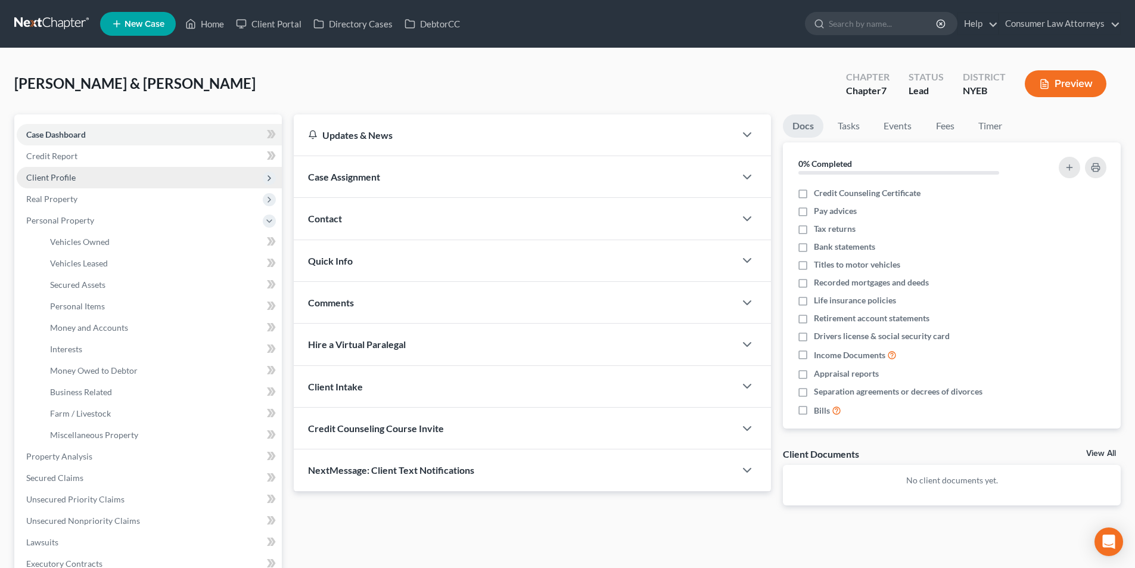 This screenshot has width=1135, height=568. Describe the element at coordinates (330, 260) in the screenshot. I see `span: Quick Info` at that location.